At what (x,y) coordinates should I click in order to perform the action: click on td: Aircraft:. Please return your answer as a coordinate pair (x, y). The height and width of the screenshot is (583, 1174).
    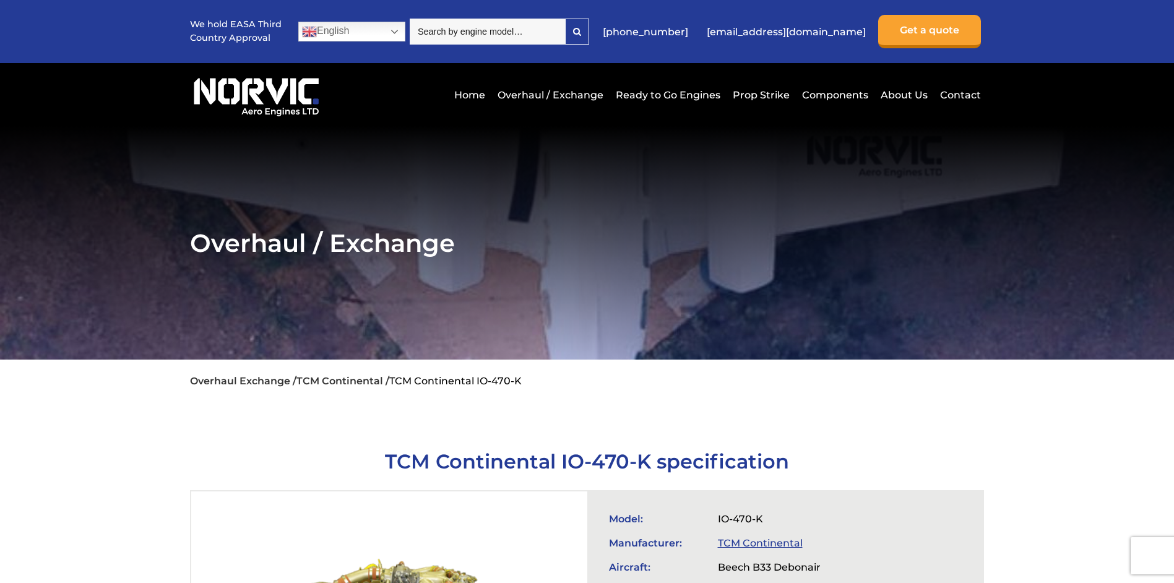
    Looking at the image, I should click on (657, 567).